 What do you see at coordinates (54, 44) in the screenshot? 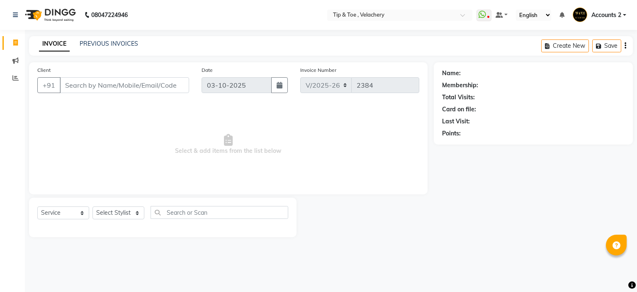
I see `a: INVOICE` at bounding box center [54, 44].